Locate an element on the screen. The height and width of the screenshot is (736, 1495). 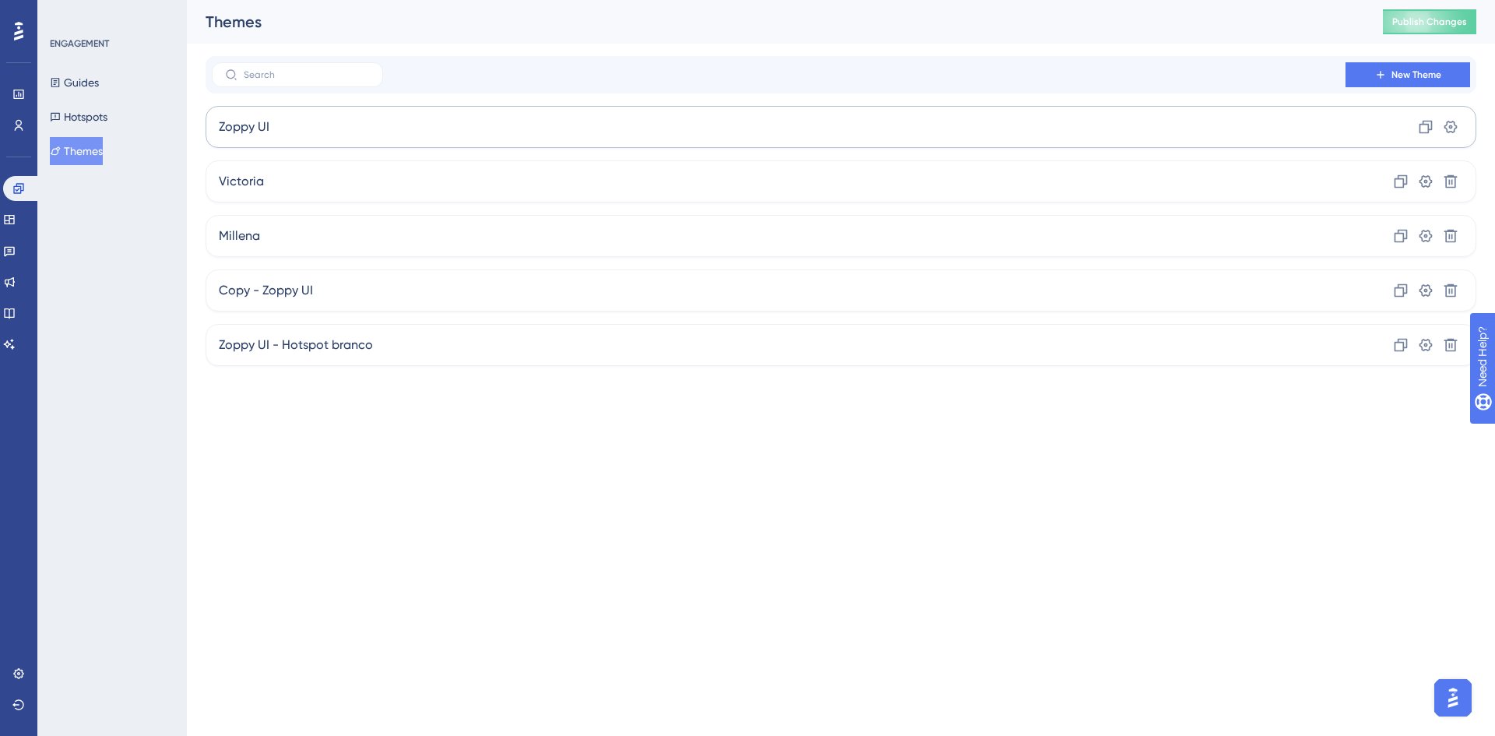
span: New Theme is located at coordinates (1416, 75).